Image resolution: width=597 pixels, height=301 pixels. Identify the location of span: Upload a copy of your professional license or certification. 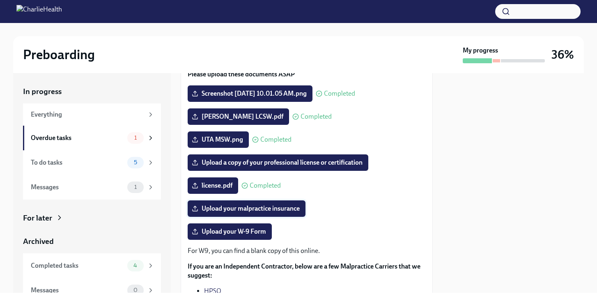
(278, 163).